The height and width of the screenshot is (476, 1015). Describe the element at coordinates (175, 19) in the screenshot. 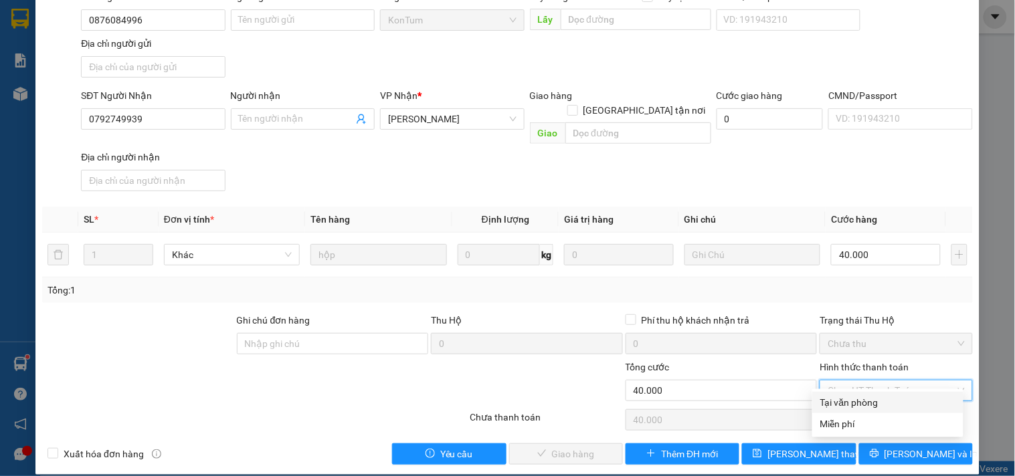

I see `div: KonTum` at that location.